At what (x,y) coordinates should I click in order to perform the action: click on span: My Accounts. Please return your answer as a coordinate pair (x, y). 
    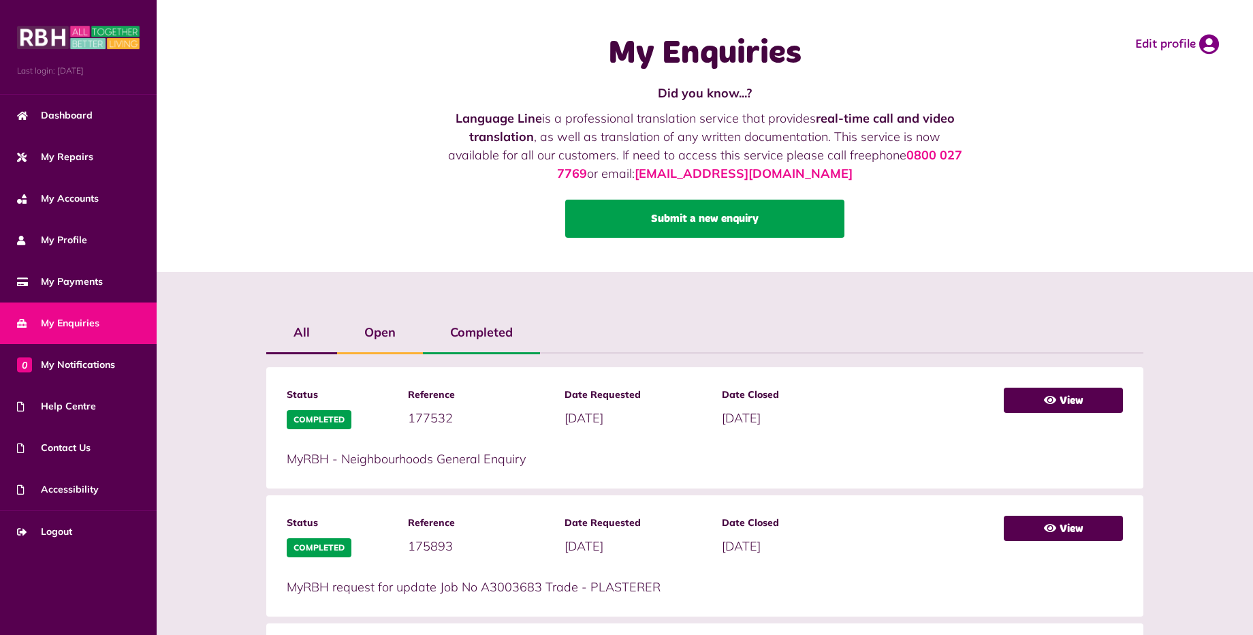
    Looking at the image, I should click on (58, 198).